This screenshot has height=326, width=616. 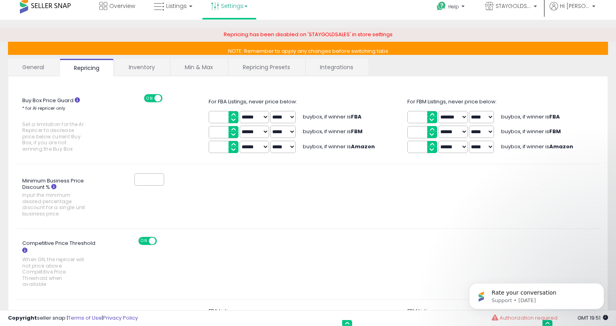 What do you see at coordinates (44, 108) in the screenshot?
I see `small: * for AI repricer only` at bounding box center [44, 108].